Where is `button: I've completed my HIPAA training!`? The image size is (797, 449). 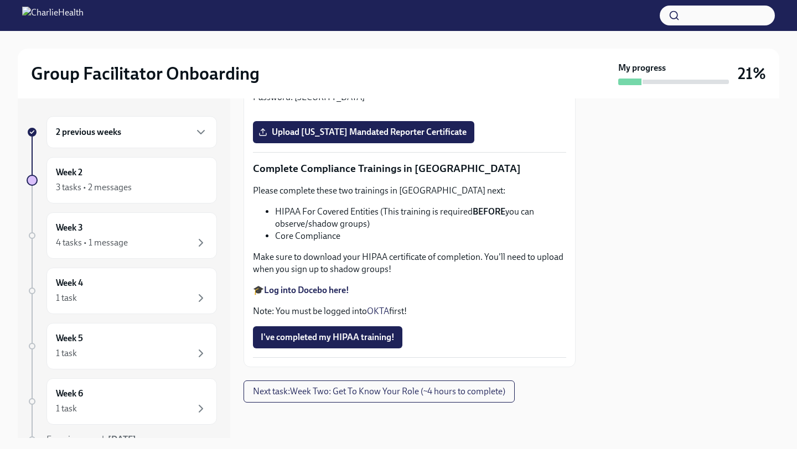
button: I've completed my HIPAA training! is located at coordinates (328, 338).